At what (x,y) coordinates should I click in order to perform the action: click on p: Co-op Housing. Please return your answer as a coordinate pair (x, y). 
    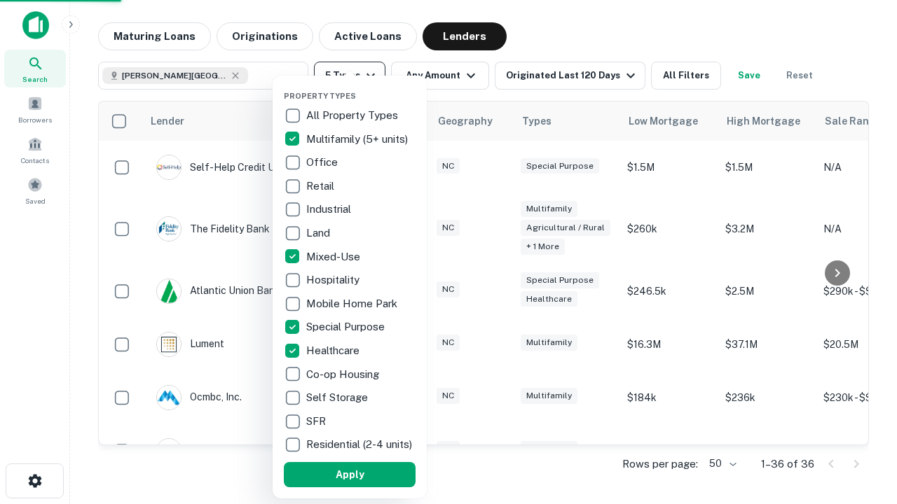
    Looking at the image, I should click on (344, 375).